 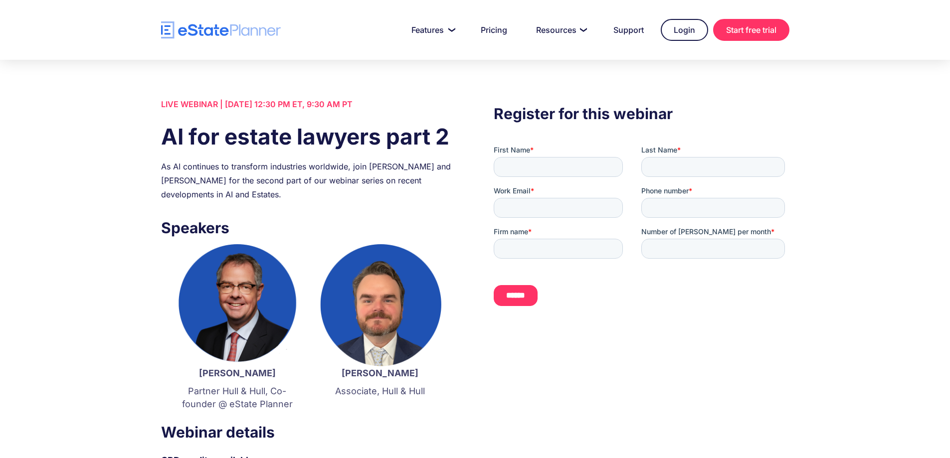 What do you see at coordinates (380, 392) in the screenshot?
I see `p: Associate, Hull & Hull` at bounding box center [380, 392].